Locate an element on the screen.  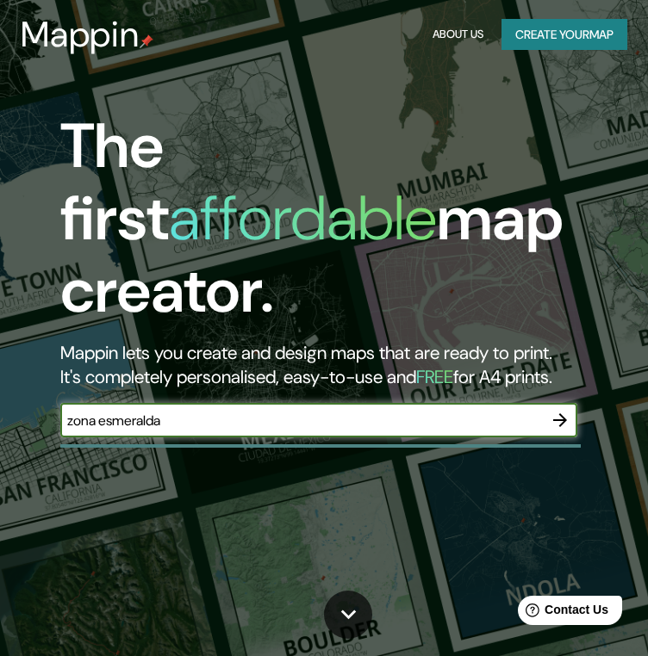
h5: FREE is located at coordinates (434, 377).